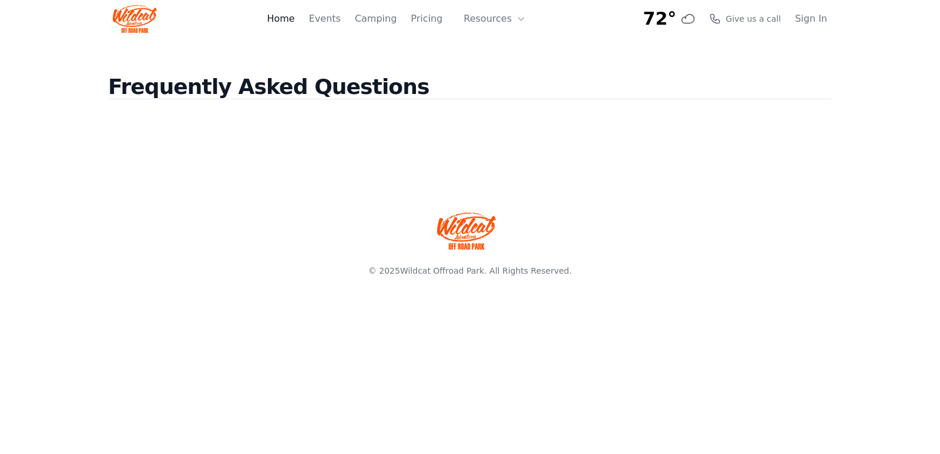  Describe the element at coordinates (745, 19) in the screenshot. I see `a: Give us a call` at that location.